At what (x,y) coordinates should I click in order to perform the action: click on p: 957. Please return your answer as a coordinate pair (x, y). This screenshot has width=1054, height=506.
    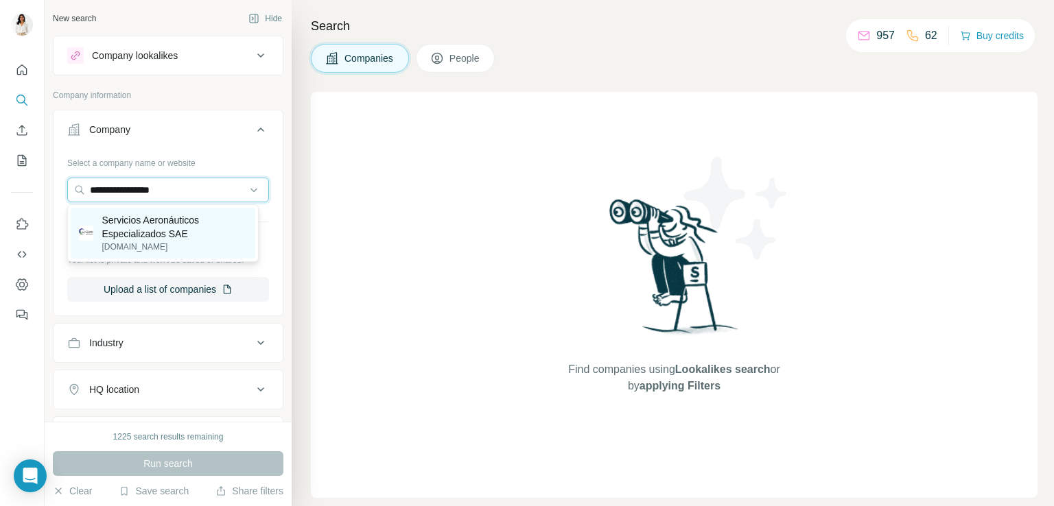
    Looking at the image, I should click on (885, 36).